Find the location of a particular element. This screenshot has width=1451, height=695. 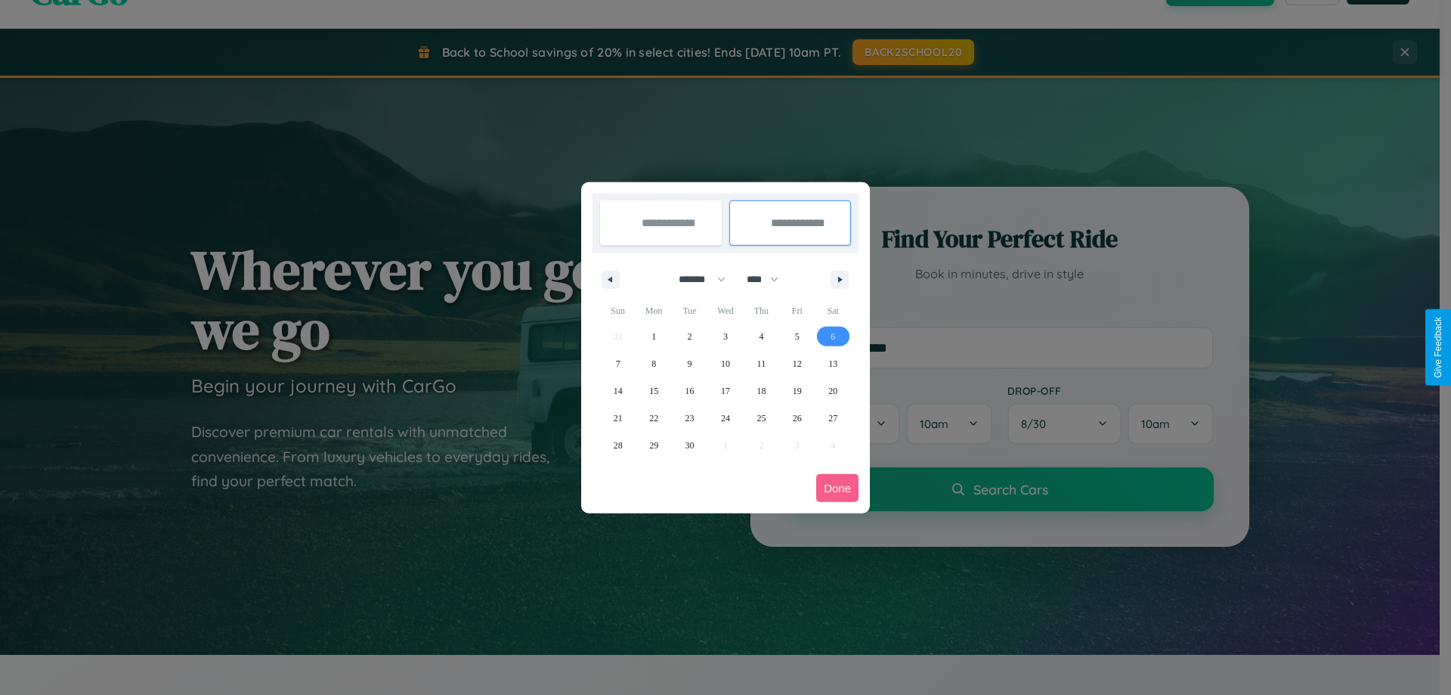

button: 2 is located at coordinates (689, 336).